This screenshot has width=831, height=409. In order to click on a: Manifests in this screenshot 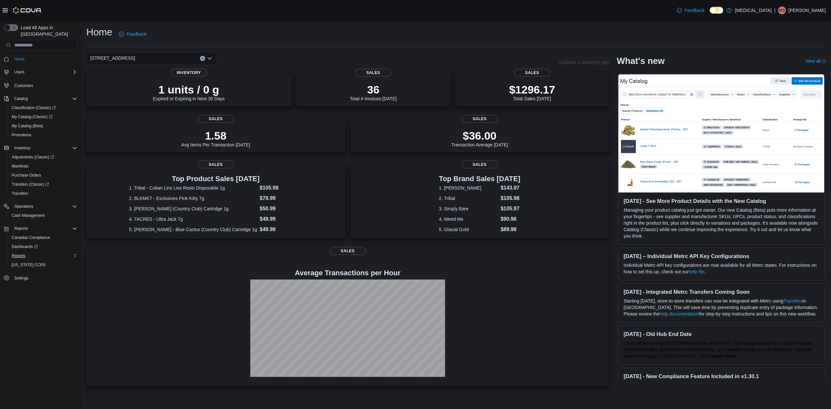, I will do `click(20, 166)`.